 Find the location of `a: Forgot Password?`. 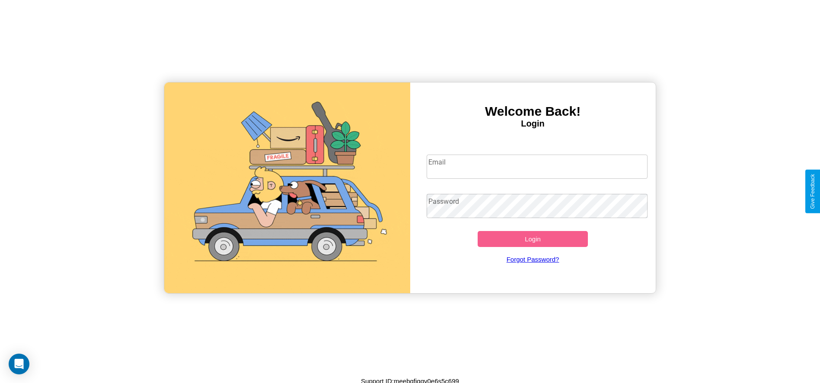

a: Forgot Password? is located at coordinates (532, 259).